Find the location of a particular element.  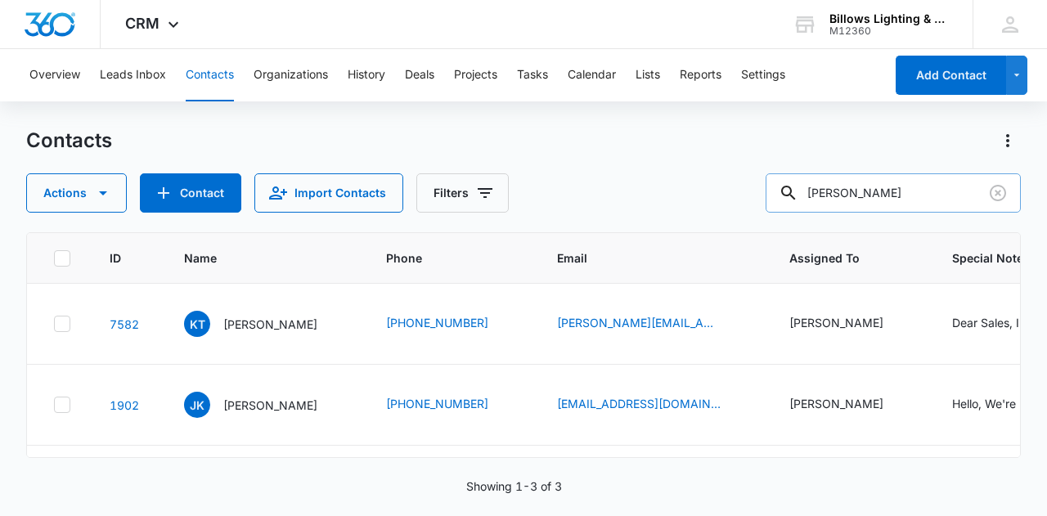

span: Assigned To is located at coordinates (839, 258).